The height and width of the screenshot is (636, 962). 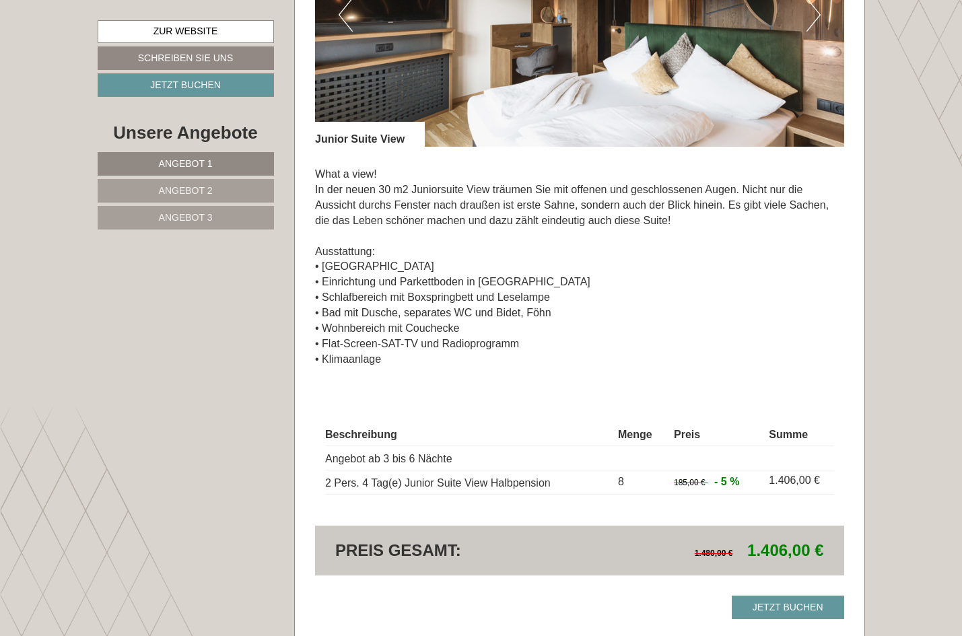 I want to click on a: Zur Website, so click(x=186, y=32).